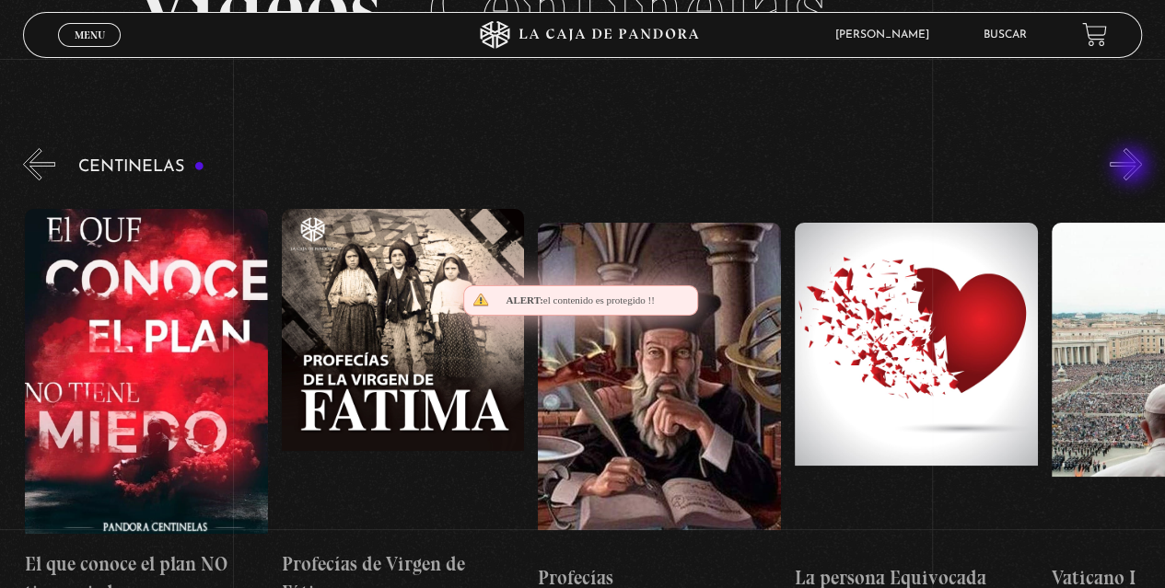  Describe the element at coordinates (580, 300) in the screenshot. I see `div: el contenido es protegido !!` at that location.